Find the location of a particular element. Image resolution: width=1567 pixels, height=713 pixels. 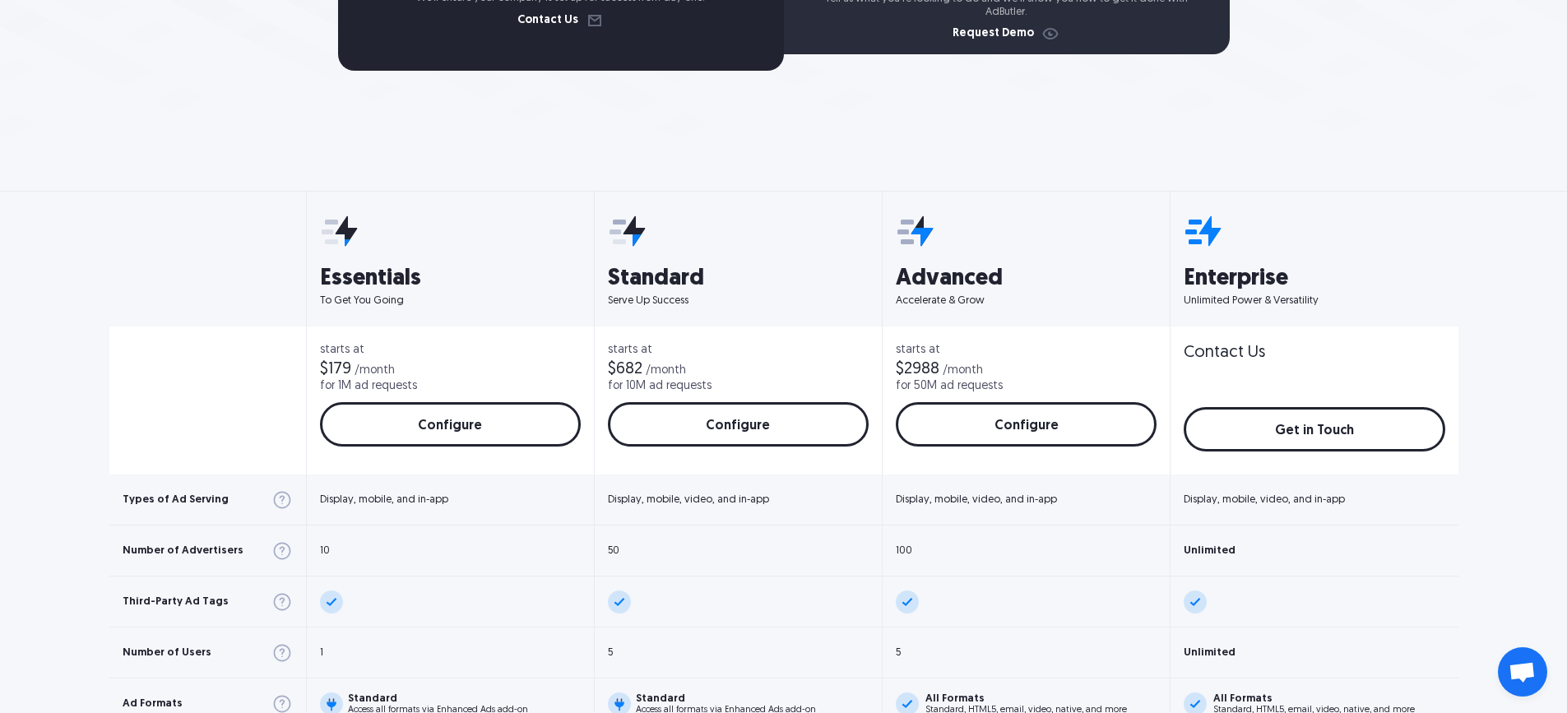

p: Accelerate & Grow is located at coordinates (1026, 301).